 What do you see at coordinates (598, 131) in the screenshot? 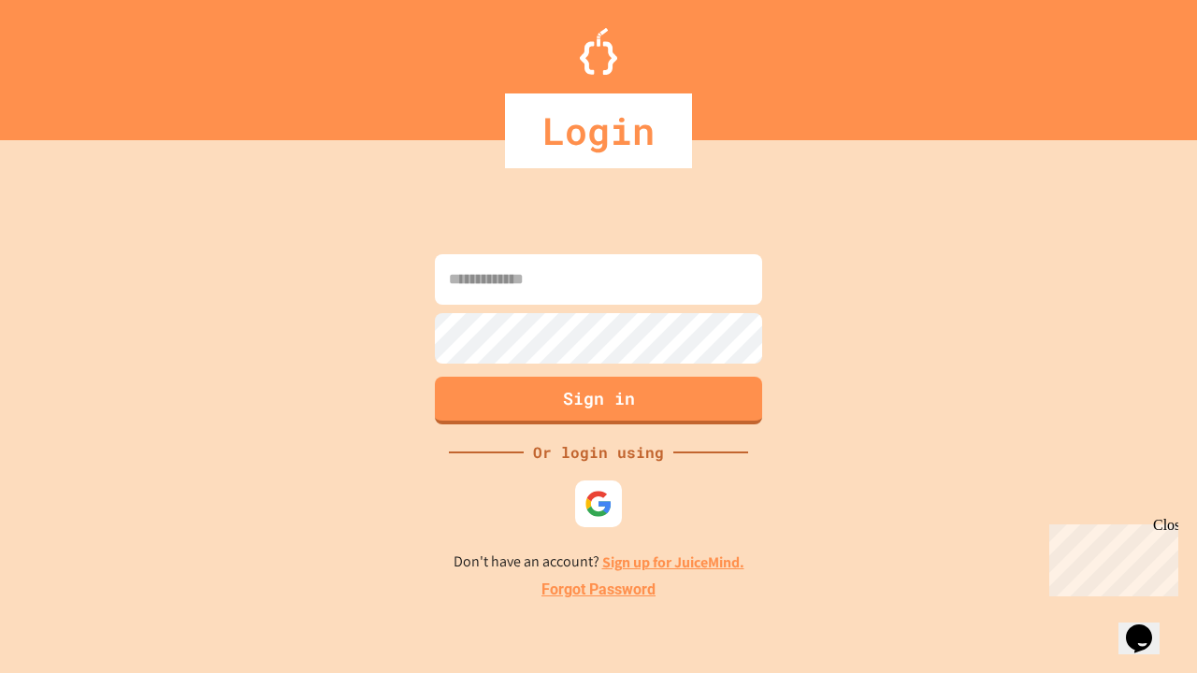
I see `div: Login` at bounding box center [598, 131].